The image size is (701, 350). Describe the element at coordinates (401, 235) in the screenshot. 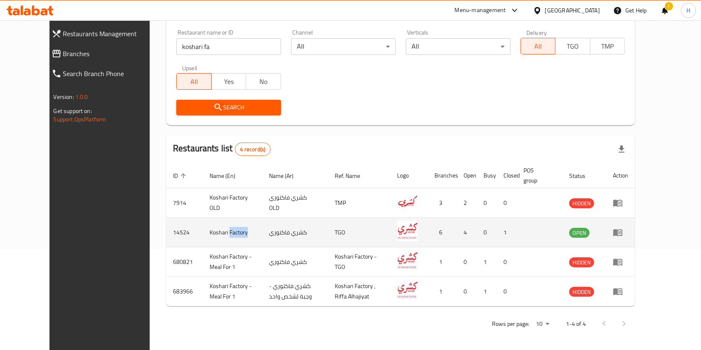

I see `table: enhanced table` at that location.